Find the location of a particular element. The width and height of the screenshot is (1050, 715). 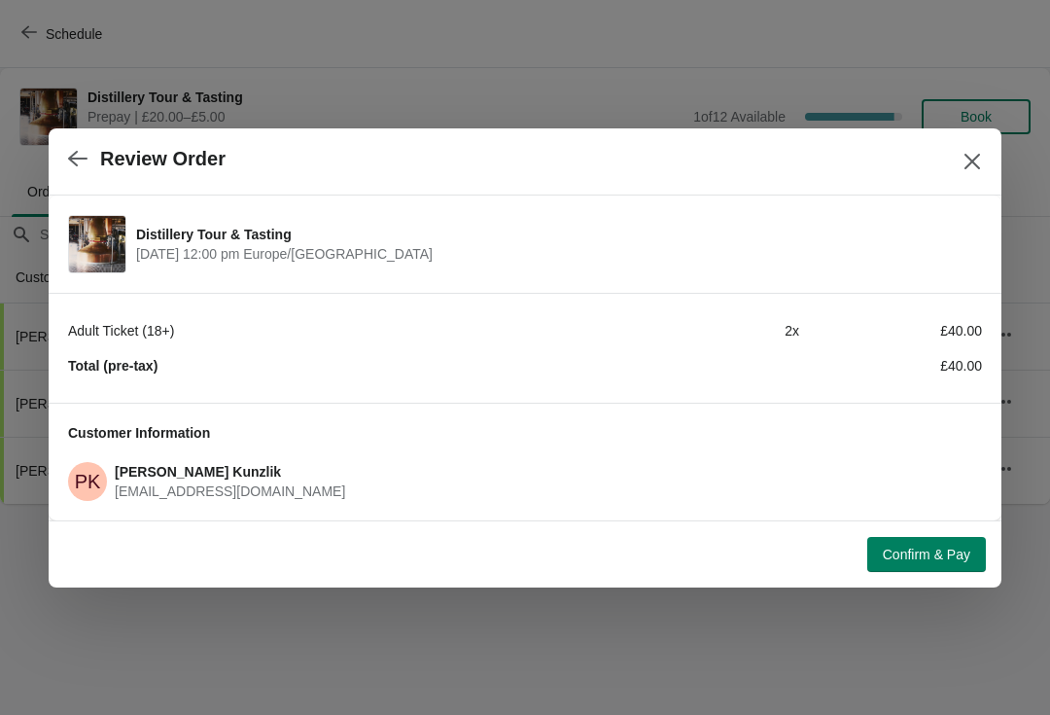

button: Close is located at coordinates (973, 161).